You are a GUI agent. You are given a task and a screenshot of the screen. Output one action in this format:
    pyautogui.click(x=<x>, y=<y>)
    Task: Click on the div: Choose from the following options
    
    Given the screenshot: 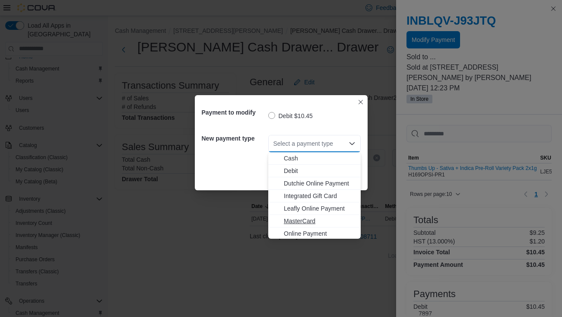 What is the action you would take?
    pyautogui.click(x=314, y=202)
    